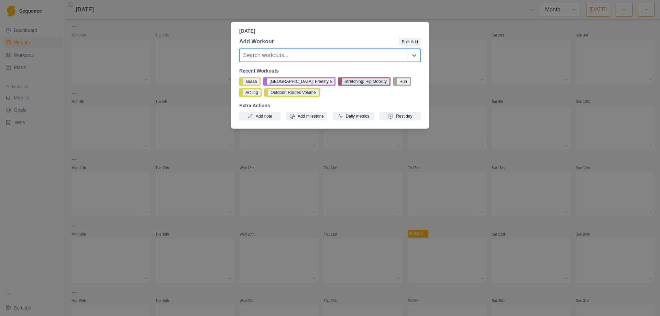 The height and width of the screenshot is (316, 660). What do you see at coordinates (292, 92) in the screenshot?
I see `button: Outdoor: Routes Volume` at bounding box center [292, 92].